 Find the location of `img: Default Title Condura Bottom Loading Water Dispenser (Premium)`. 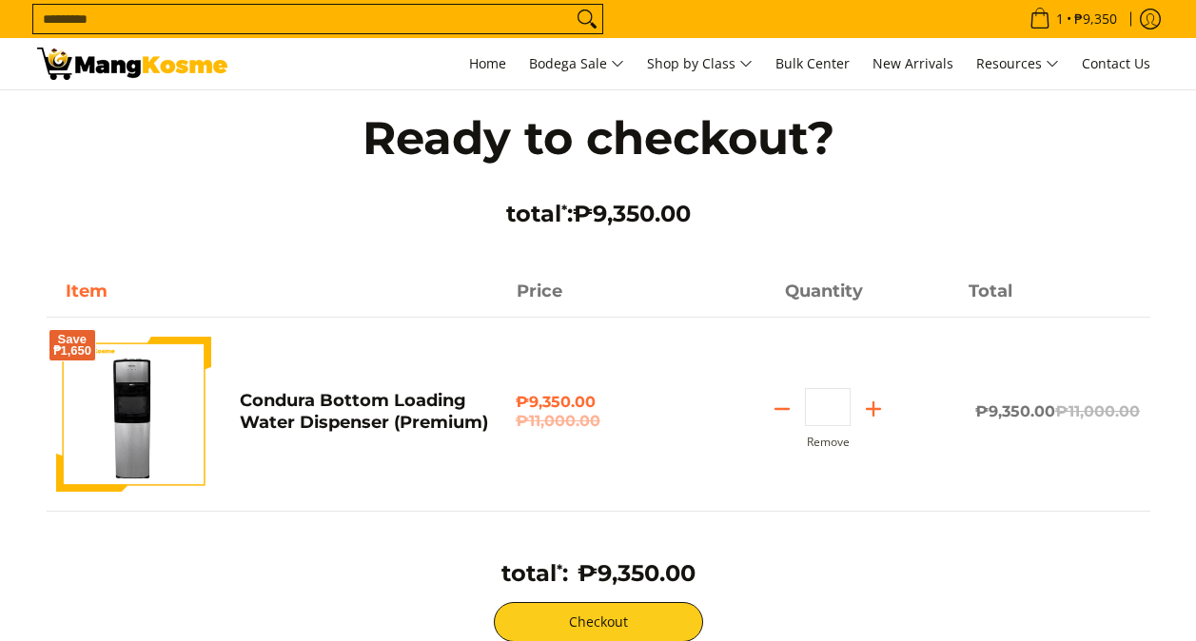

img: Default Title Condura Bottom Loading Water Dispenser (Premium) is located at coordinates (133, 414).